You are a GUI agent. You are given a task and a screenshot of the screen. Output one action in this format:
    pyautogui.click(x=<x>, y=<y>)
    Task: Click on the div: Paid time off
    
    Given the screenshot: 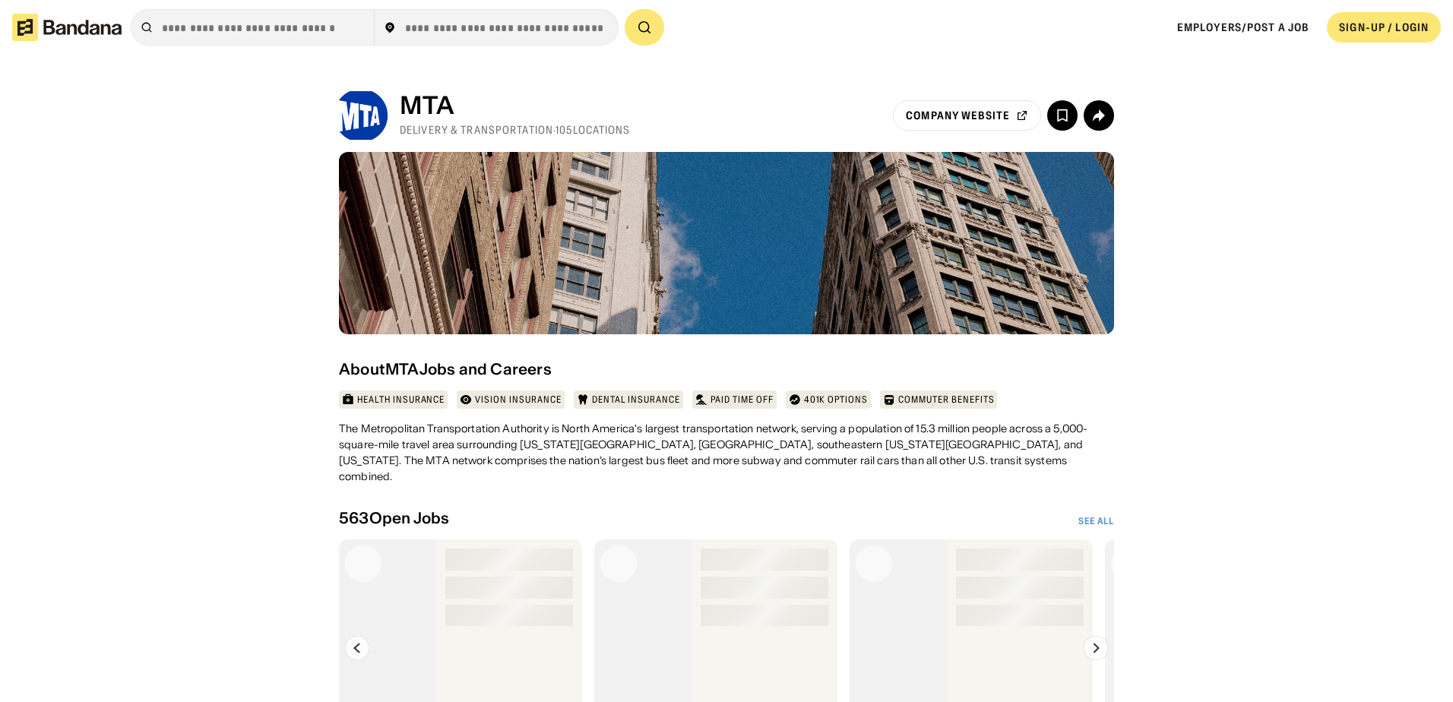 What is the action you would take?
    pyautogui.click(x=742, y=400)
    